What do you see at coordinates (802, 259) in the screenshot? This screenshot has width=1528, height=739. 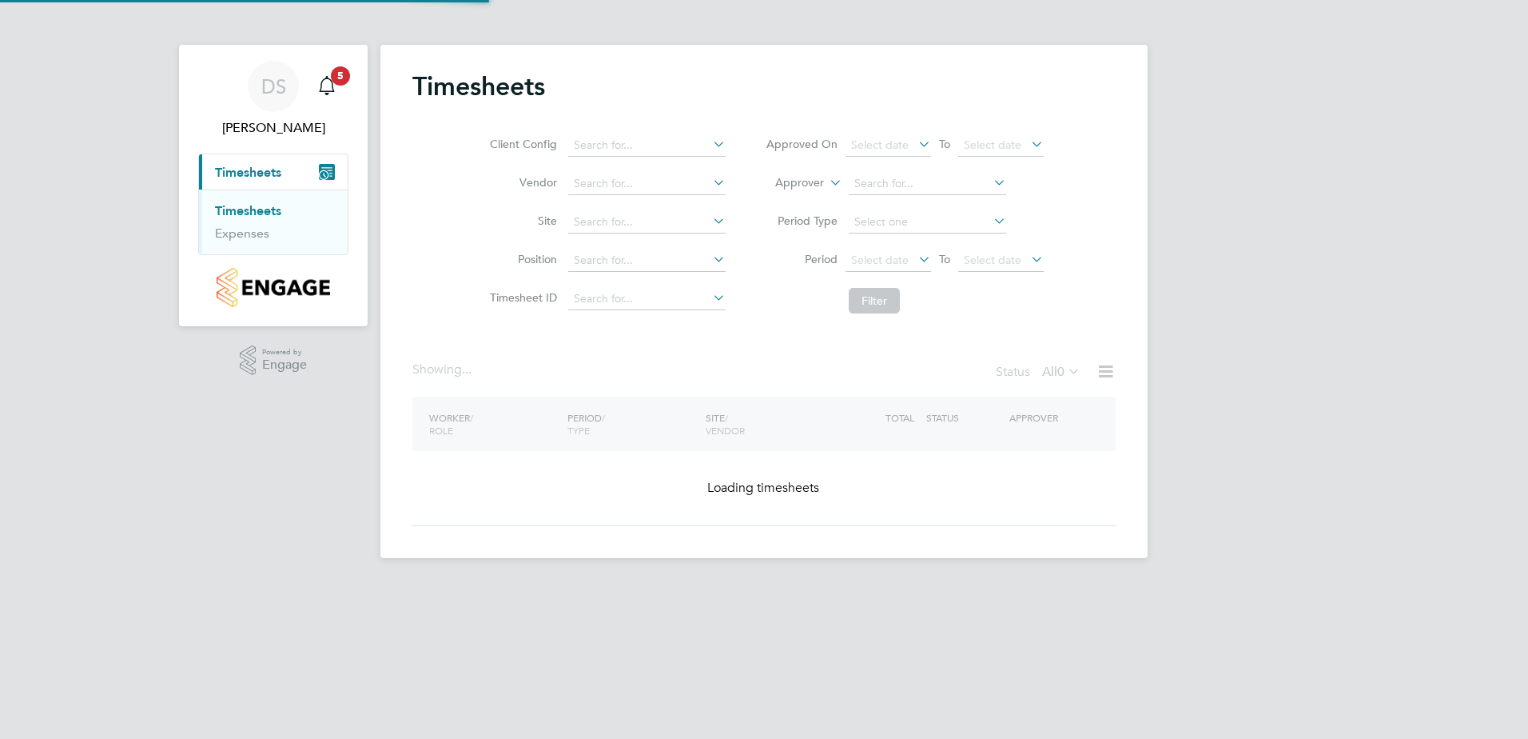 I see `label: Period` at bounding box center [802, 259].